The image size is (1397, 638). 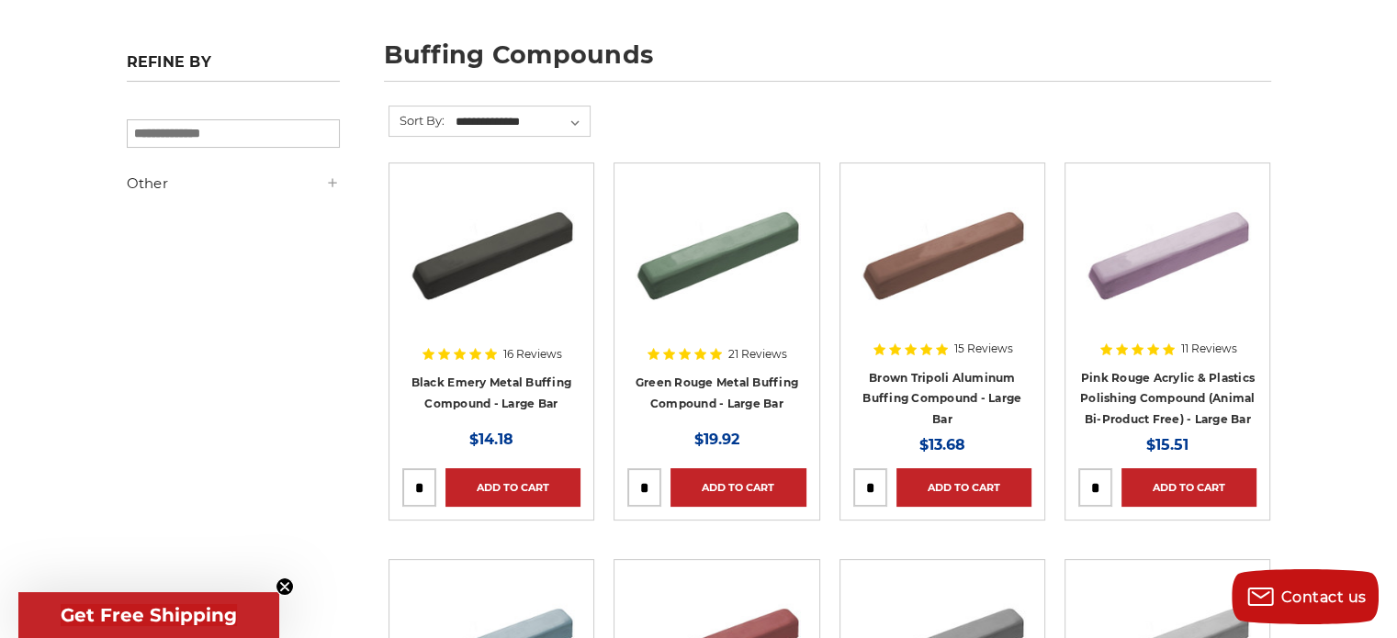 I want to click on div: Get Free ShippingClose teaser, so click(x=149, y=615).